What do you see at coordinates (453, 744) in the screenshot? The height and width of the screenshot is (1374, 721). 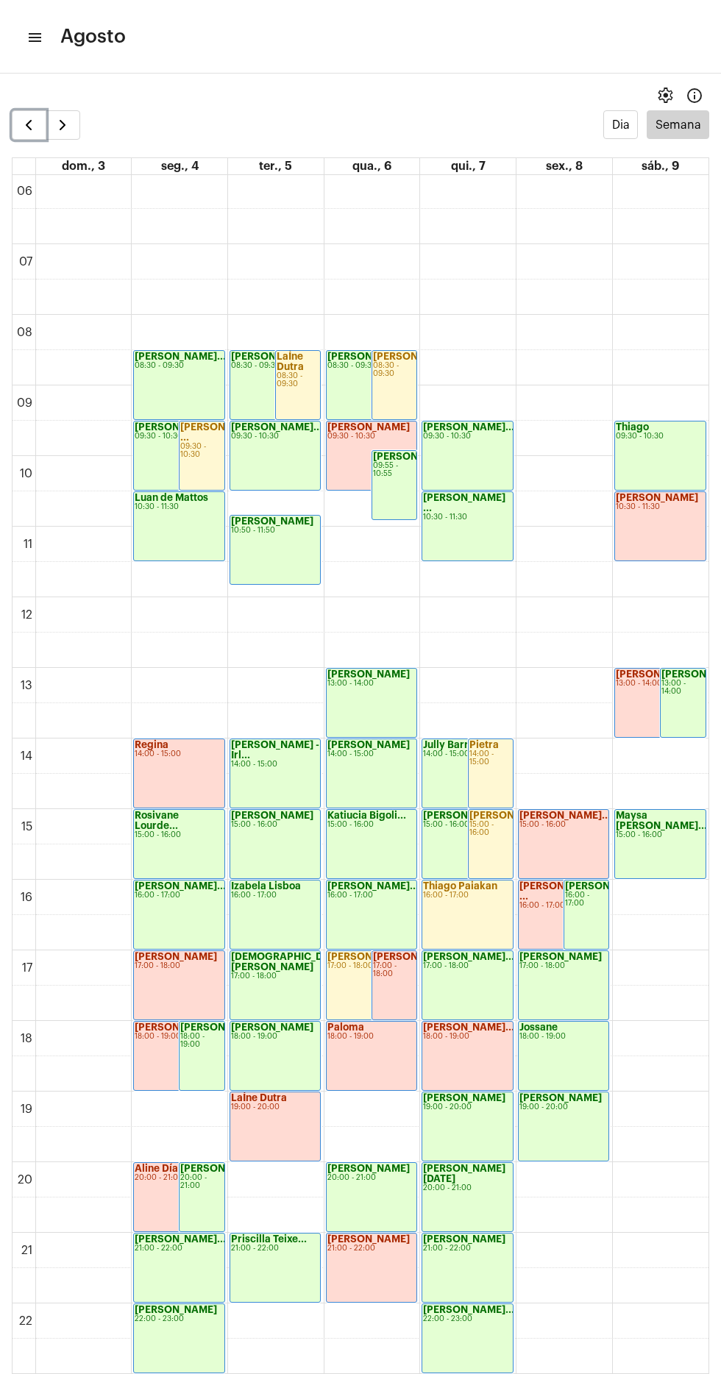 I see `strong: Jully Barreto` at bounding box center [453, 744].